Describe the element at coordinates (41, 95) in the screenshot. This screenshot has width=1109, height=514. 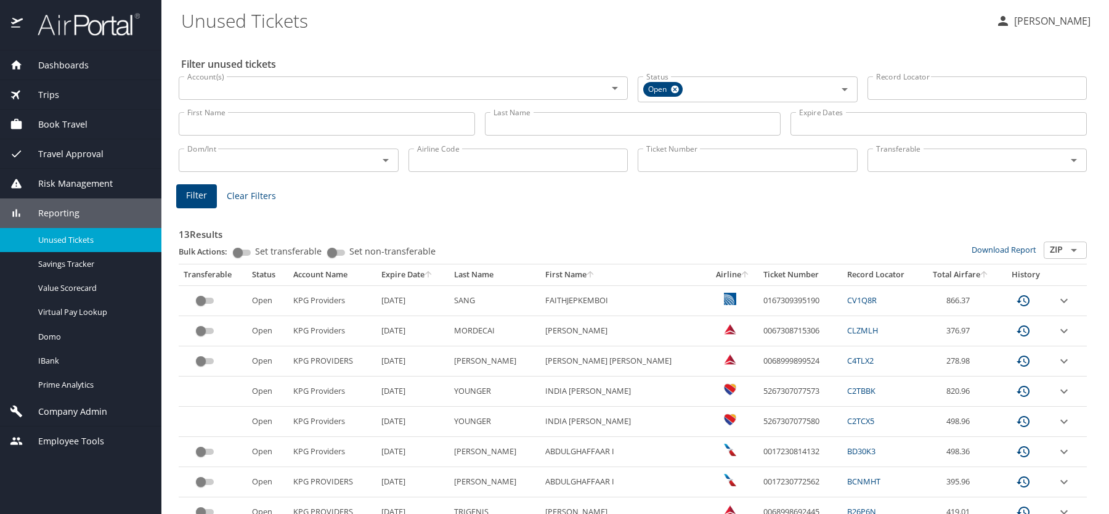
I see `span: Trips` at that location.